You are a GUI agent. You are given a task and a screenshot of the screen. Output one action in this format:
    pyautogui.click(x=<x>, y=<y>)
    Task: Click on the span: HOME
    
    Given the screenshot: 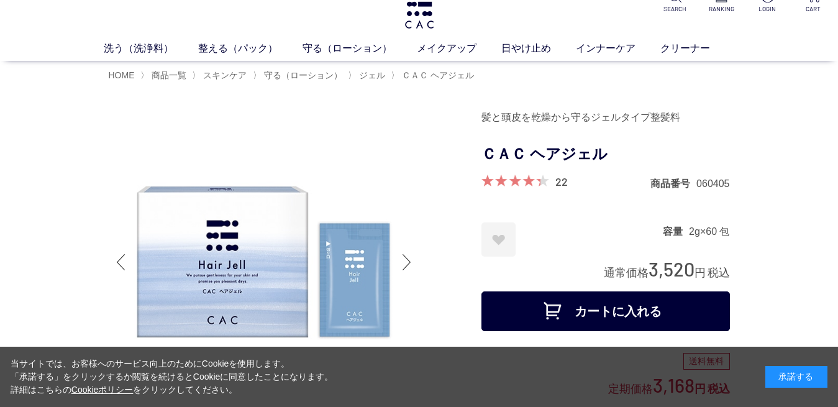 What is the action you would take?
    pyautogui.click(x=122, y=75)
    